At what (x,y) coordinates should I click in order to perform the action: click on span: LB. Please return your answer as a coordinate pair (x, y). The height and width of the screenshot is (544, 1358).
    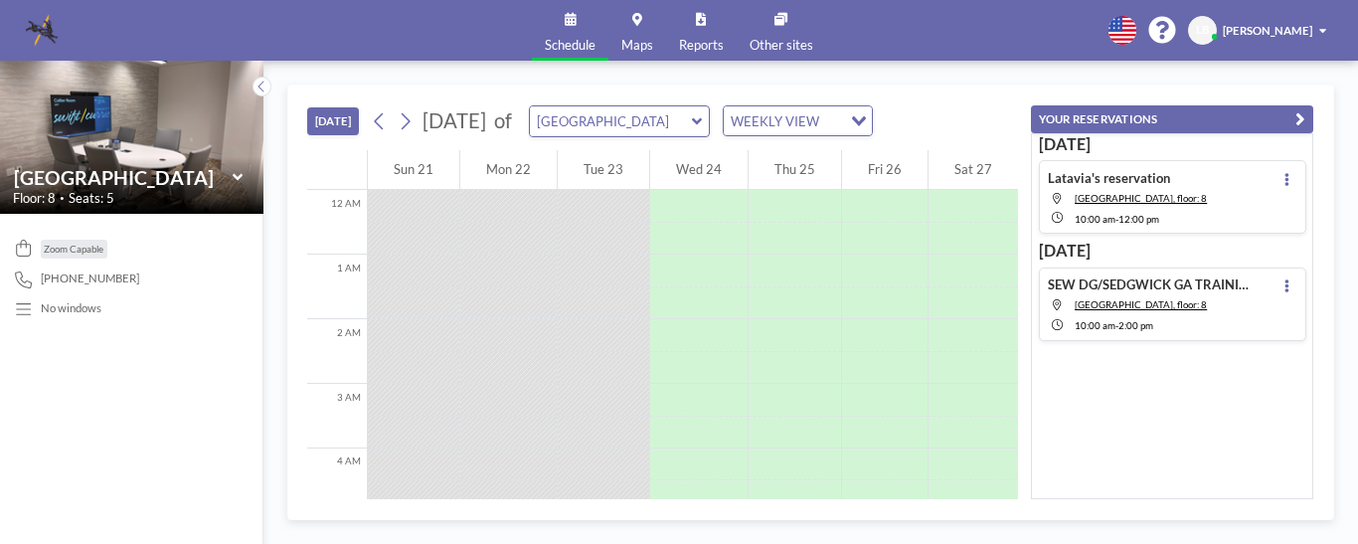
    Looking at the image, I should click on (1202, 30).